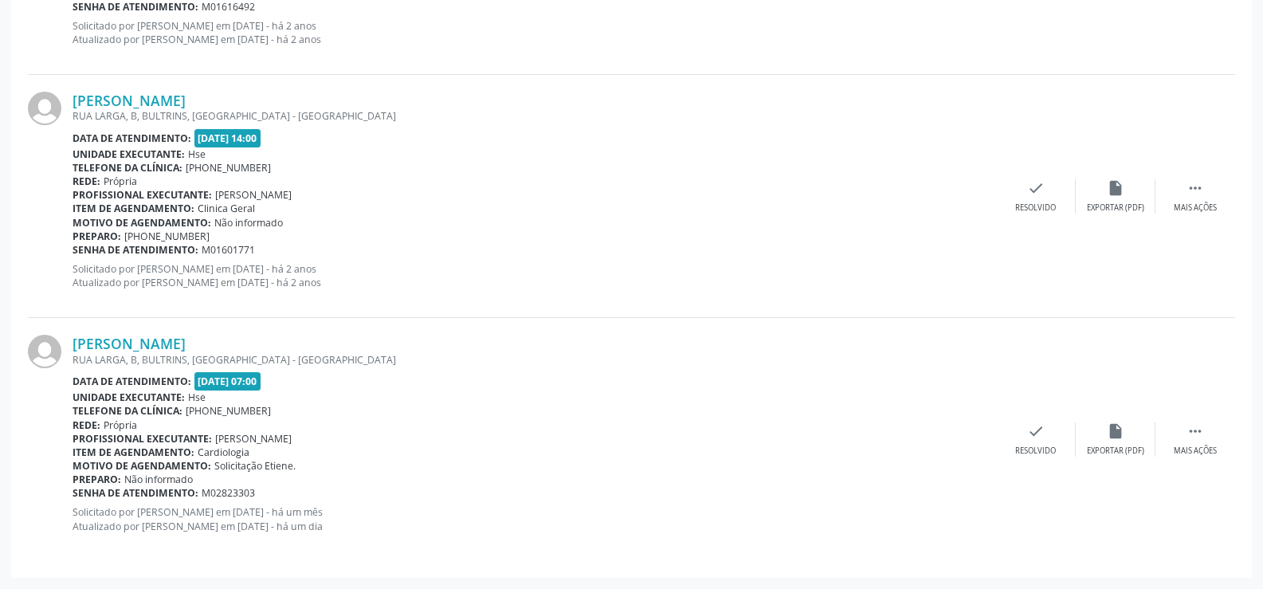 This screenshot has height=589, width=1263. Describe the element at coordinates (228, 249) in the screenshot. I see `span: M01601771` at that location.